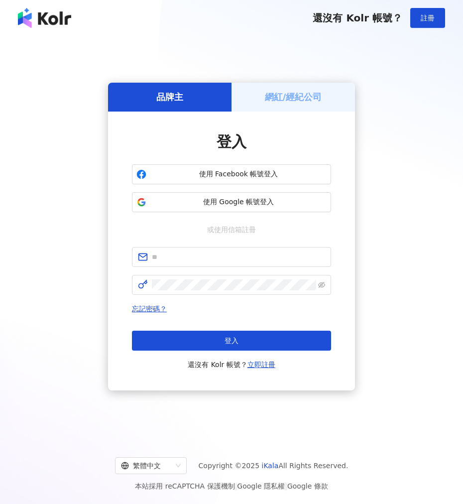 Image resolution: width=463 pixels, height=504 pixels. I want to click on a: 忘記密碼？, so click(149, 309).